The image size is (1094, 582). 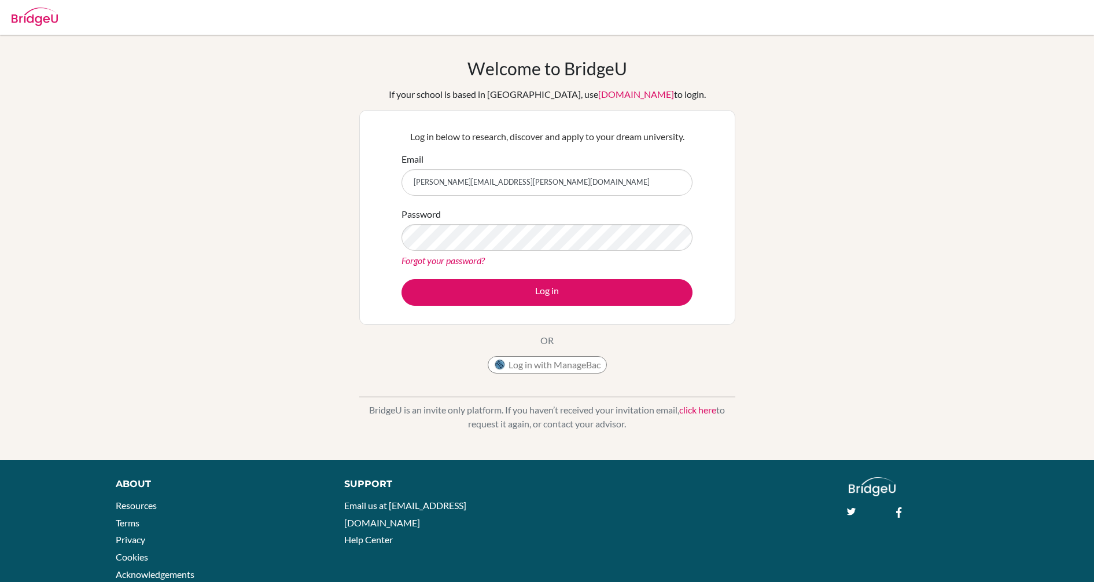 What do you see at coordinates (421, 214) in the screenshot?
I see `label: Password` at bounding box center [421, 214].